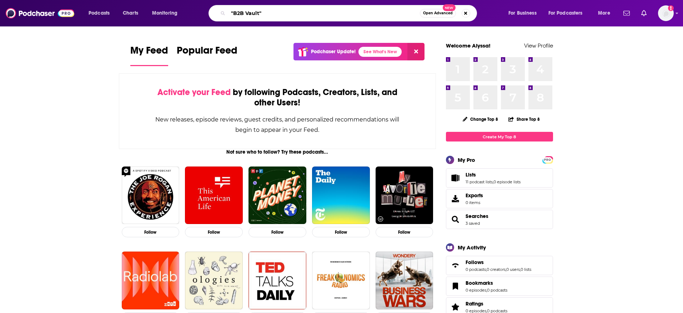 Image resolution: width=683 pixels, height=313 pixels. I want to click on a: Freakonomics Radio, so click(341, 280).